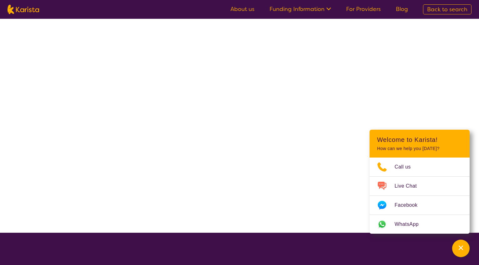  What do you see at coordinates (402, 9) in the screenshot?
I see `a: Blog` at bounding box center [402, 9].